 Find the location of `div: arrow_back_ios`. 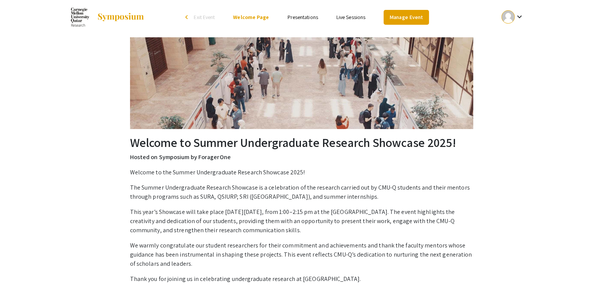

div: arrow_back_ios is located at coordinates (188, 17).